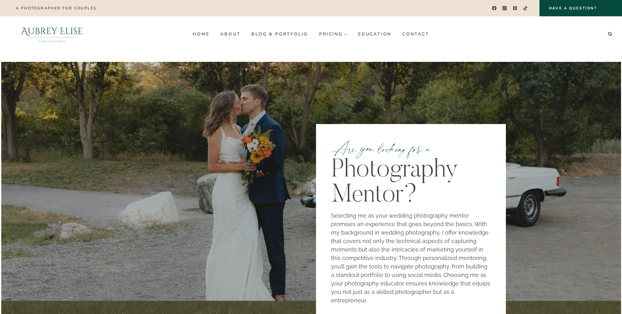 This screenshot has height=314, width=622. I want to click on a: Home, so click(201, 34).